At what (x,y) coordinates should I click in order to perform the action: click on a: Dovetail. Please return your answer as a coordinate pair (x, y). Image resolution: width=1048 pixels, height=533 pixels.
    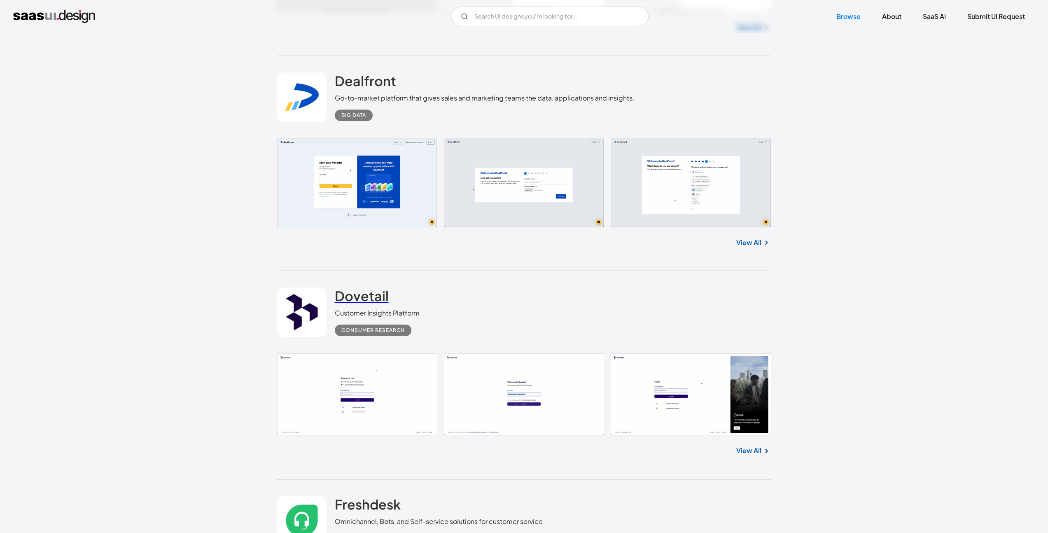
    Looking at the image, I should click on (362, 298).